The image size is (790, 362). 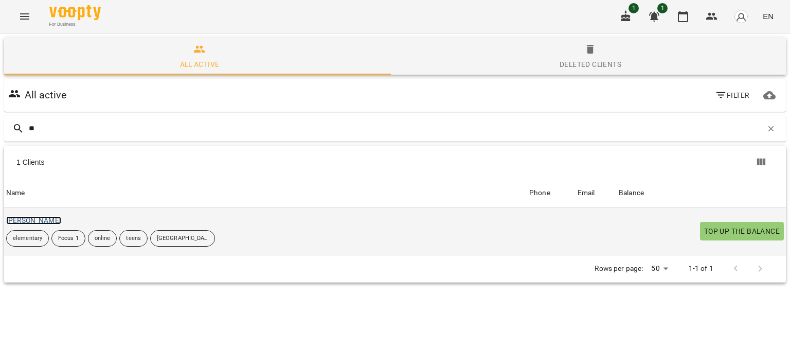 What do you see at coordinates (590, 64) in the screenshot?
I see `div: Deleted clients` at bounding box center [590, 64].